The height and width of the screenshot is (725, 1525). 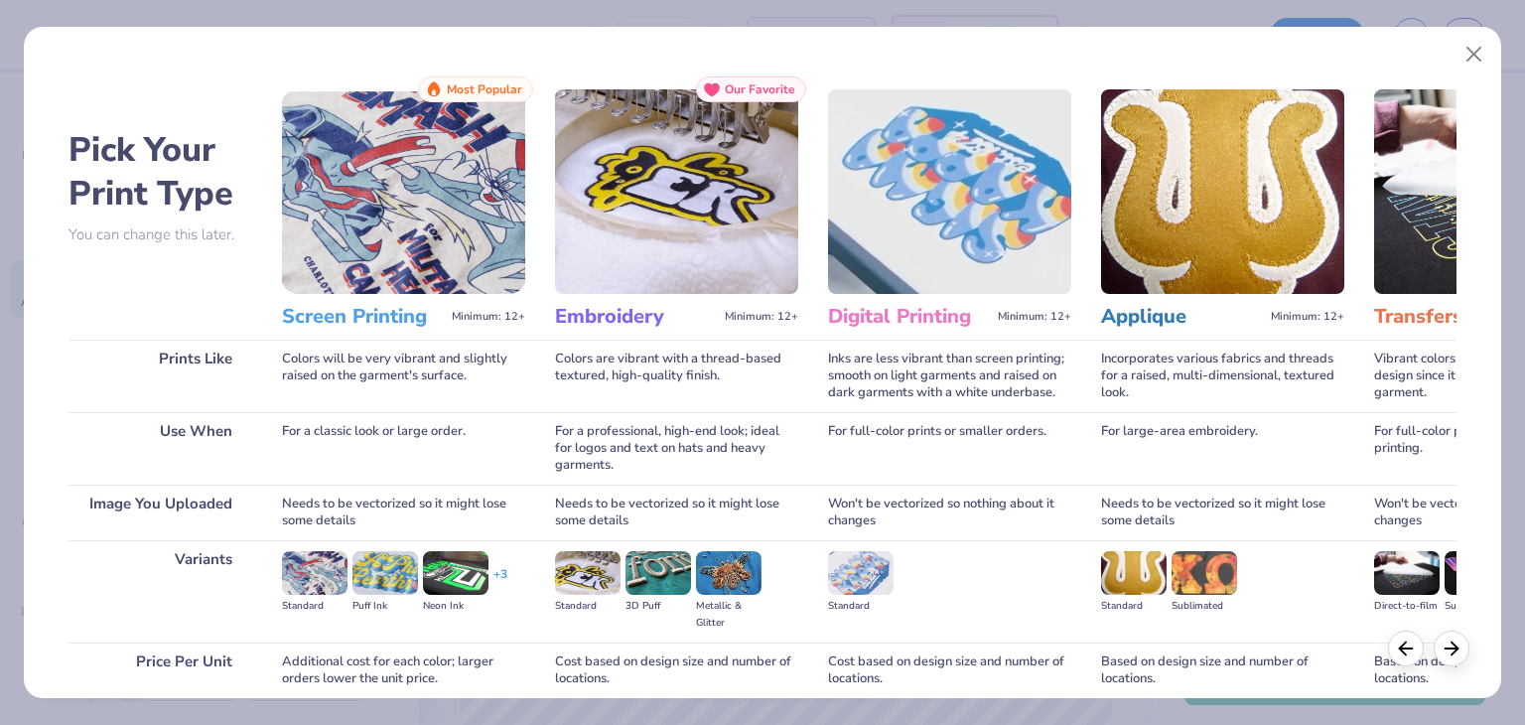 I want to click on div: Direct-to-film, so click(x=1407, y=605).